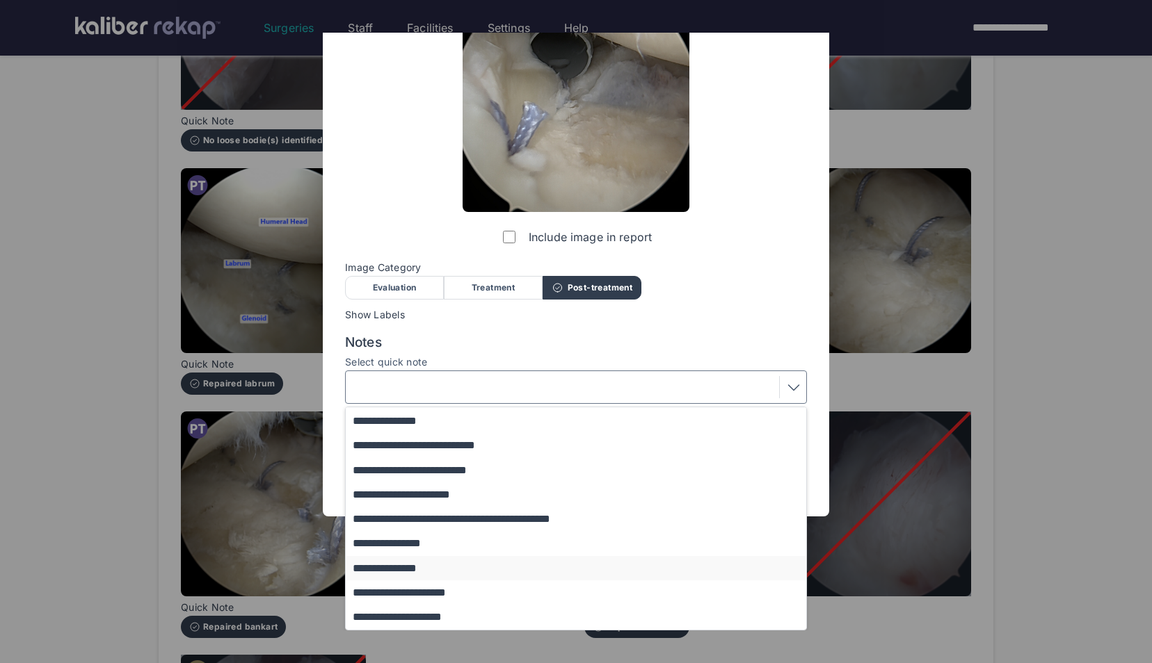 Image resolution: width=1152 pixels, height=663 pixels. Describe the element at coordinates (509, 237) in the screenshot. I see `input: Include image in report` at that location.